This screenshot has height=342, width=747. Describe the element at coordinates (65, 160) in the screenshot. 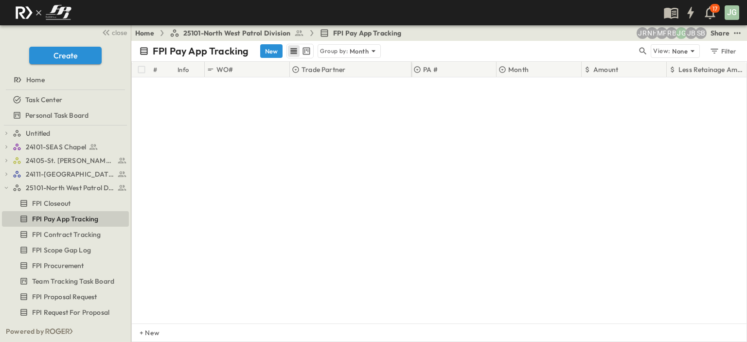

I see `div: 24105-St. Matthew Kitchen Renotest` at that location.